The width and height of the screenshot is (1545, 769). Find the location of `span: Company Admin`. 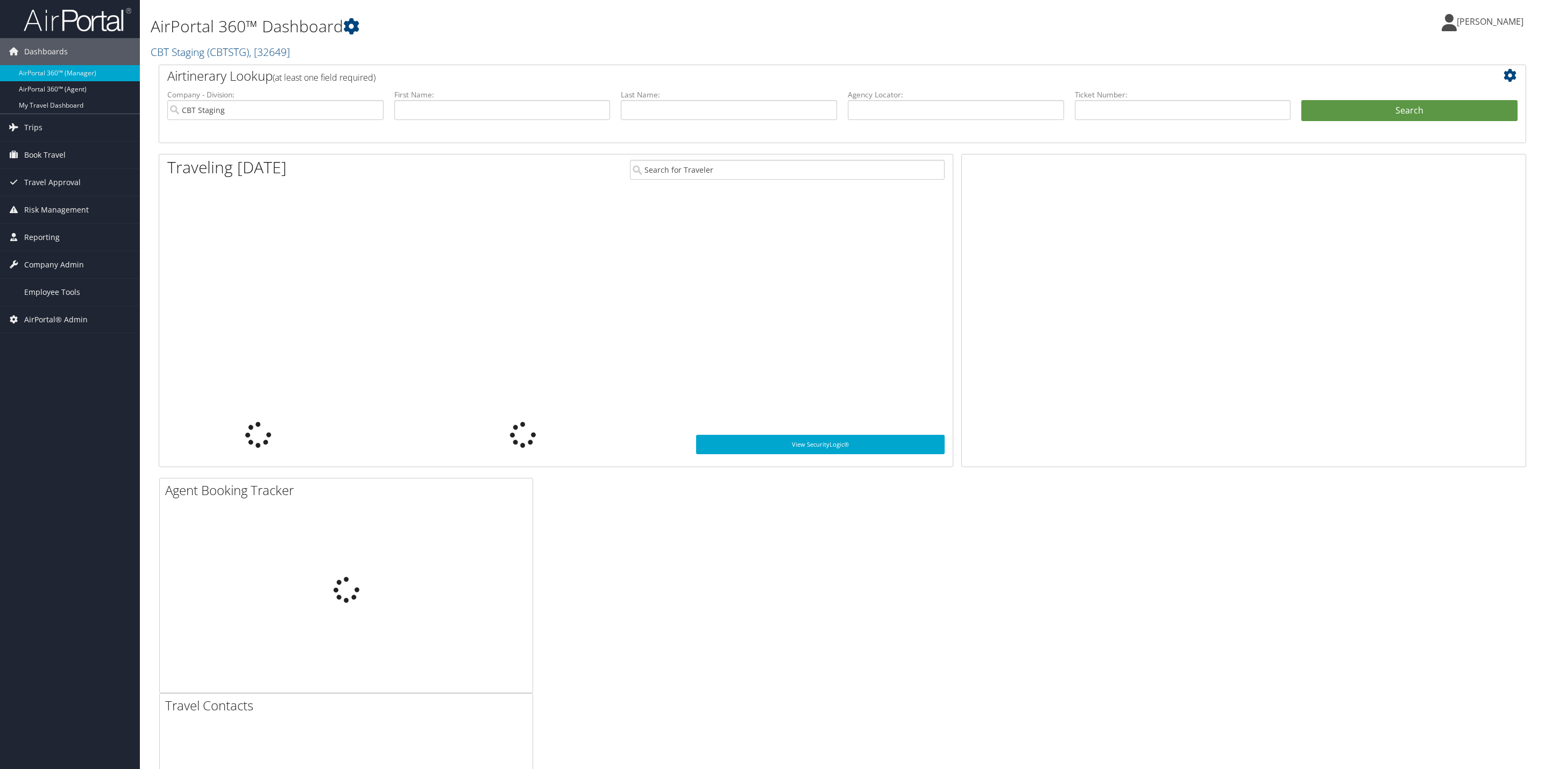

span: Company Admin is located at coordinates (54, 265).